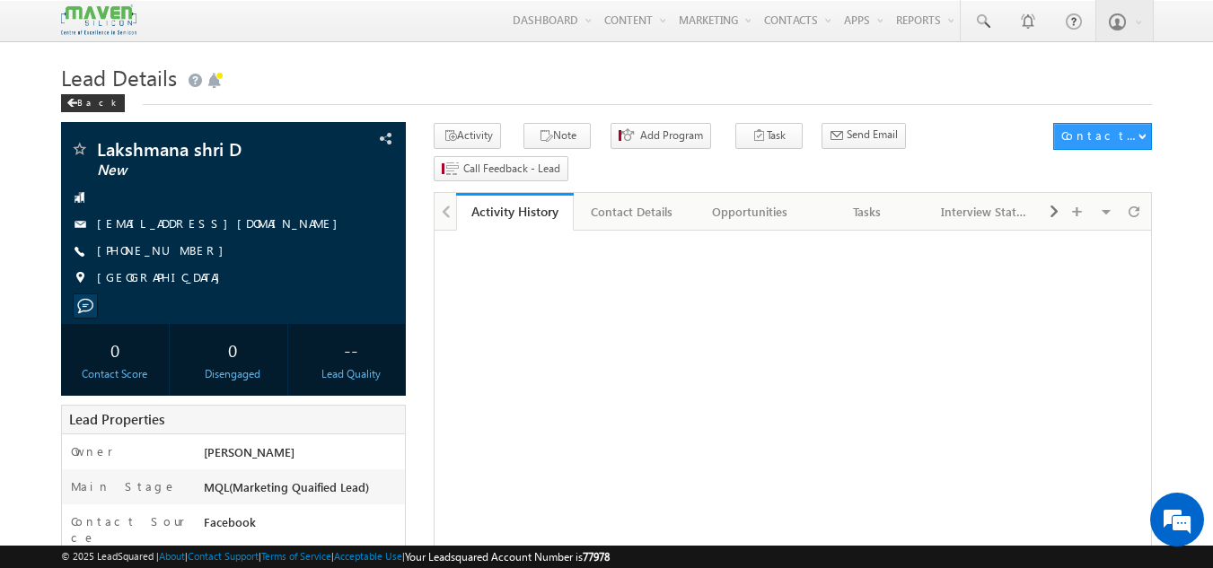 This screenshot has width=1213, height=568. Describe the element at coordinates (596, 557) in the screenshot. I see `span: 77978` at that location.